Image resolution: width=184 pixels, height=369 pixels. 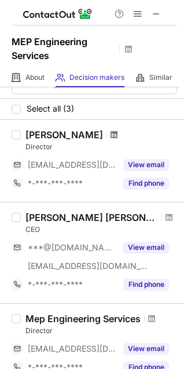 I want to click on span: About, so click(x=35, y=78).